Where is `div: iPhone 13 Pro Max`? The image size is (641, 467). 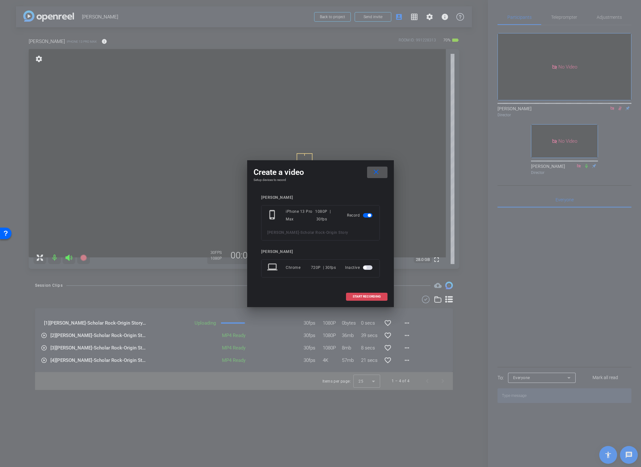
div: iPhone 13 Pro Max is located at coordinates (300, 216).